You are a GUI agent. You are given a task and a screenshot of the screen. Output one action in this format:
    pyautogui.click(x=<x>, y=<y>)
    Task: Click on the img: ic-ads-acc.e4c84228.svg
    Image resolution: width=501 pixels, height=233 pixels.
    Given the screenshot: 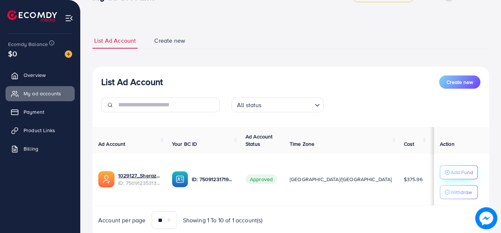 What is the action you would take?
    pyautogui.click(x=106, y=179)
    